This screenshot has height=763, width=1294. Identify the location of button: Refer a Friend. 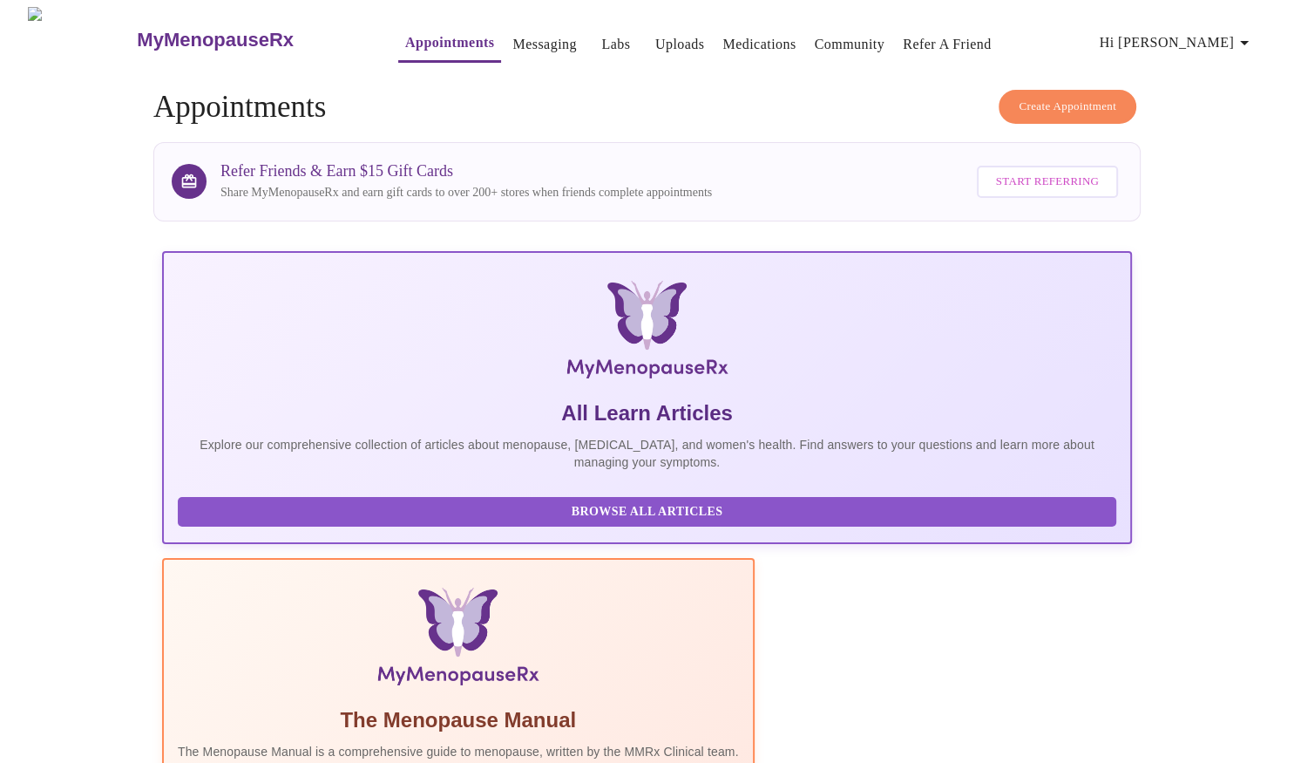
(948, 44).